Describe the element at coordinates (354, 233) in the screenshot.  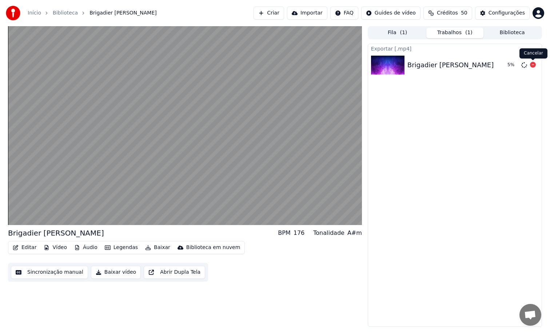
I see `div: A#m` at that location.